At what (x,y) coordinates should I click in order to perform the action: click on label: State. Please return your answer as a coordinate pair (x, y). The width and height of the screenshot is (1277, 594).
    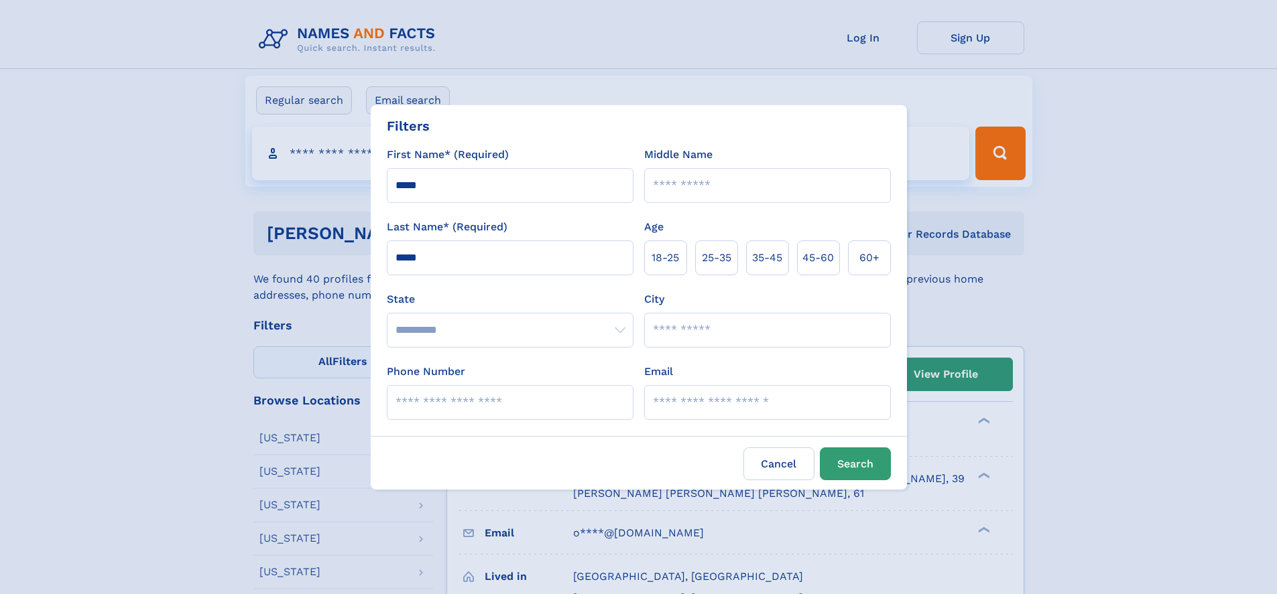
    Looking at the image, I should click on (510, 300).